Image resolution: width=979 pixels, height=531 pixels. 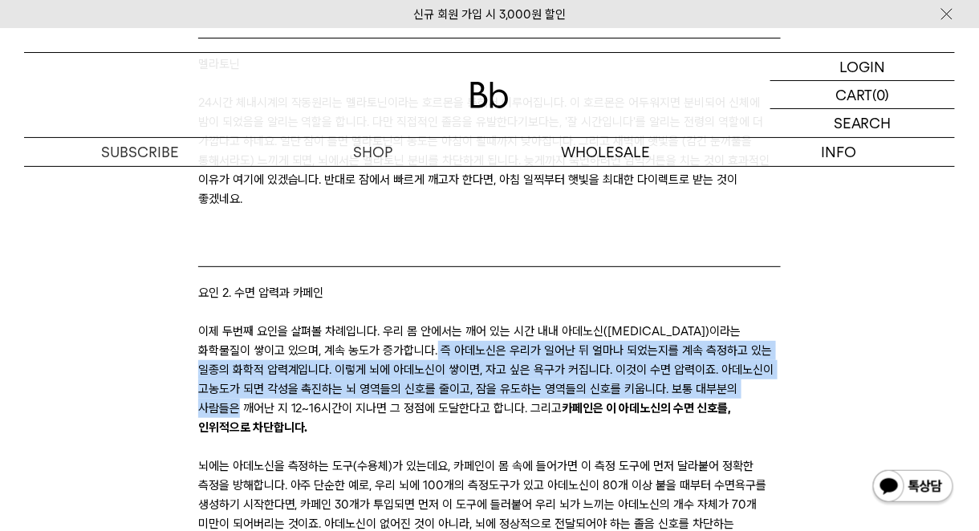 I want to click on p: INFO, so click(x=838, y=152).